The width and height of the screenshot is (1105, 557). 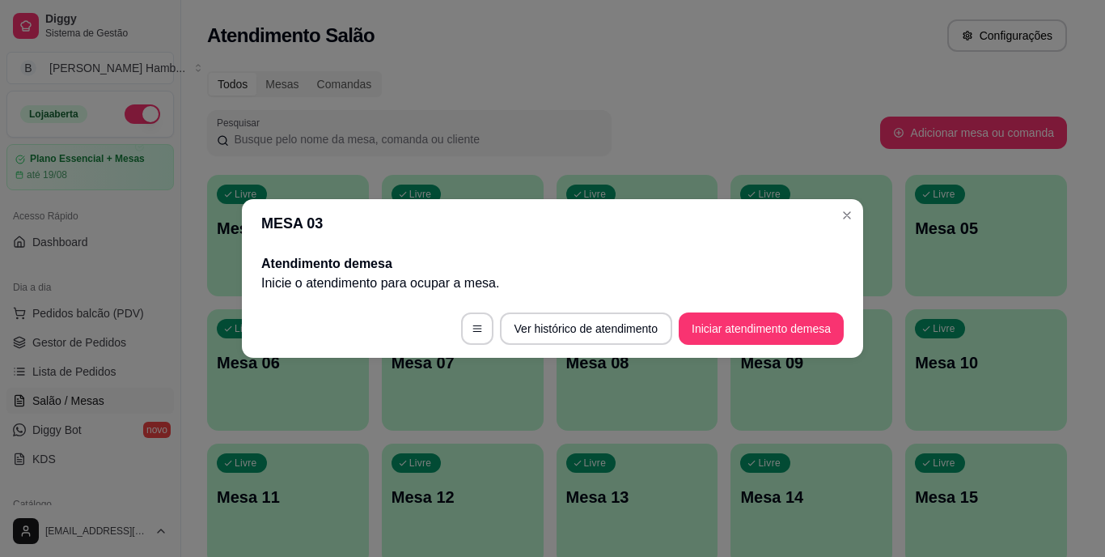 I want to click on h2: Atendimento de mesa, so click(x=553, y=264).